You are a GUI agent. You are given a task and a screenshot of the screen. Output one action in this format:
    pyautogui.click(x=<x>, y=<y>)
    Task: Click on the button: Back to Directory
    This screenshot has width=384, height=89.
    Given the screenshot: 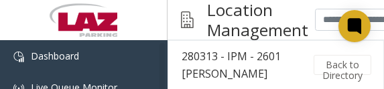 What is the action you would take?
    pyautogui.click(x=342, y=65)
    